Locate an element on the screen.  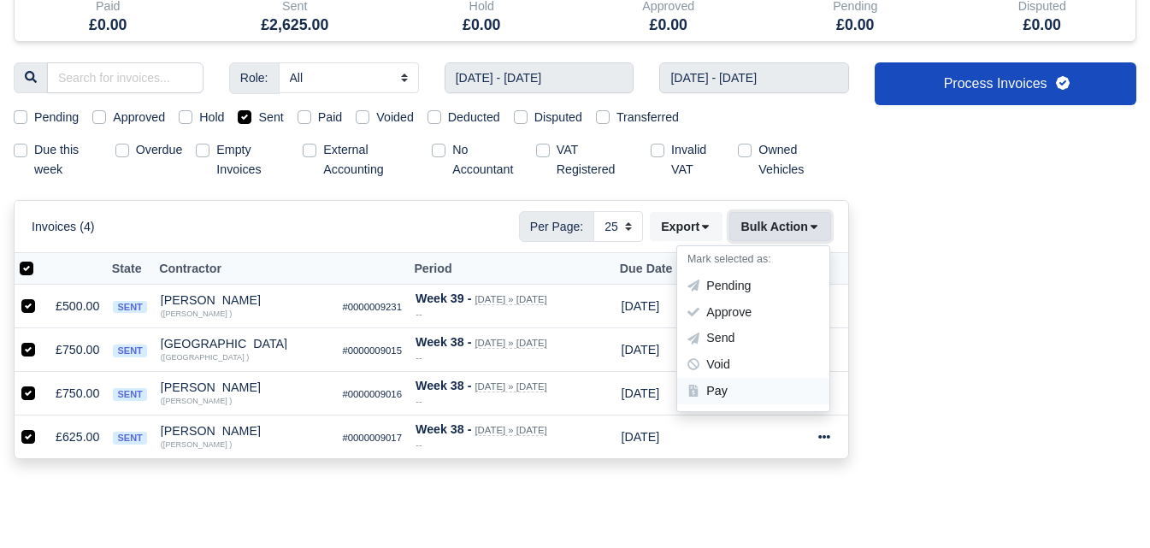
label: Voided is located at coordinates (395, 117).